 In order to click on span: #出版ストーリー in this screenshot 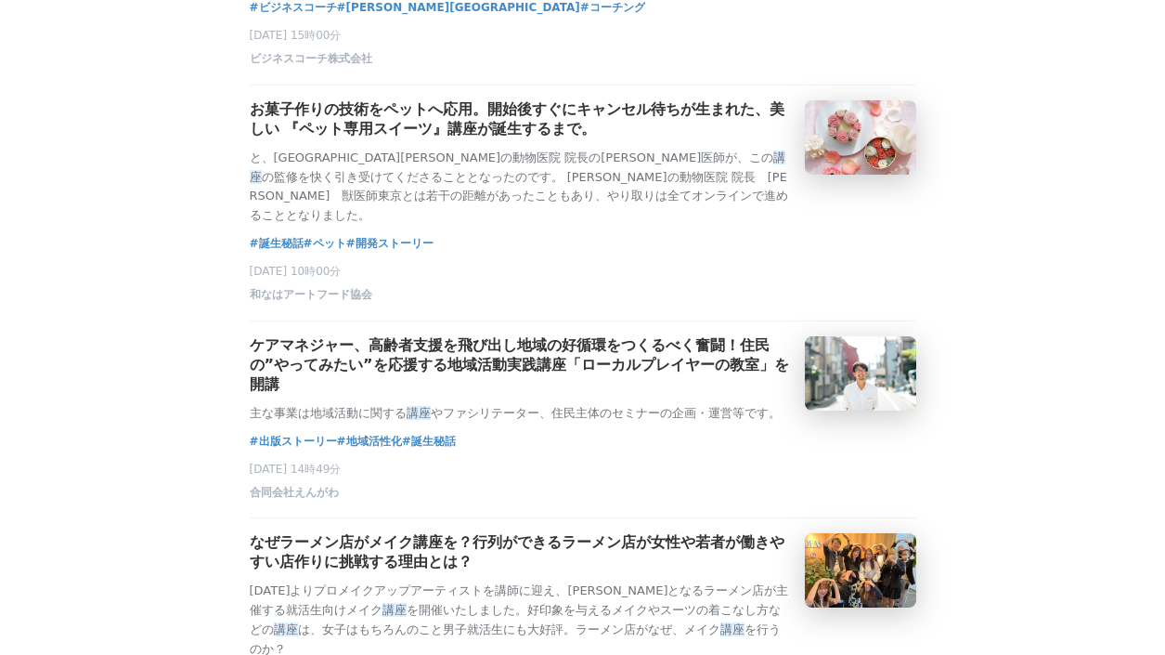, I will do `click(293, 441)`.